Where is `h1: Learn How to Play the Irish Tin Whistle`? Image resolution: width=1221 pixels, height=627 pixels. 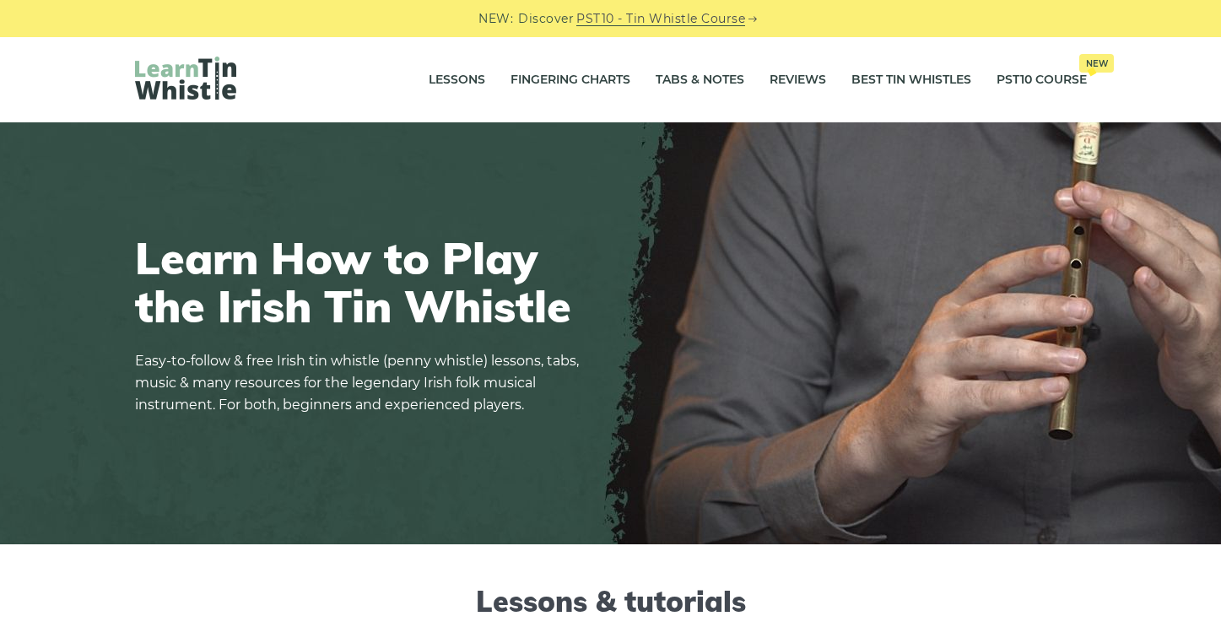
h1: Learn How to Play the Irish Tin Whistle is located at coordinates (363, 282).